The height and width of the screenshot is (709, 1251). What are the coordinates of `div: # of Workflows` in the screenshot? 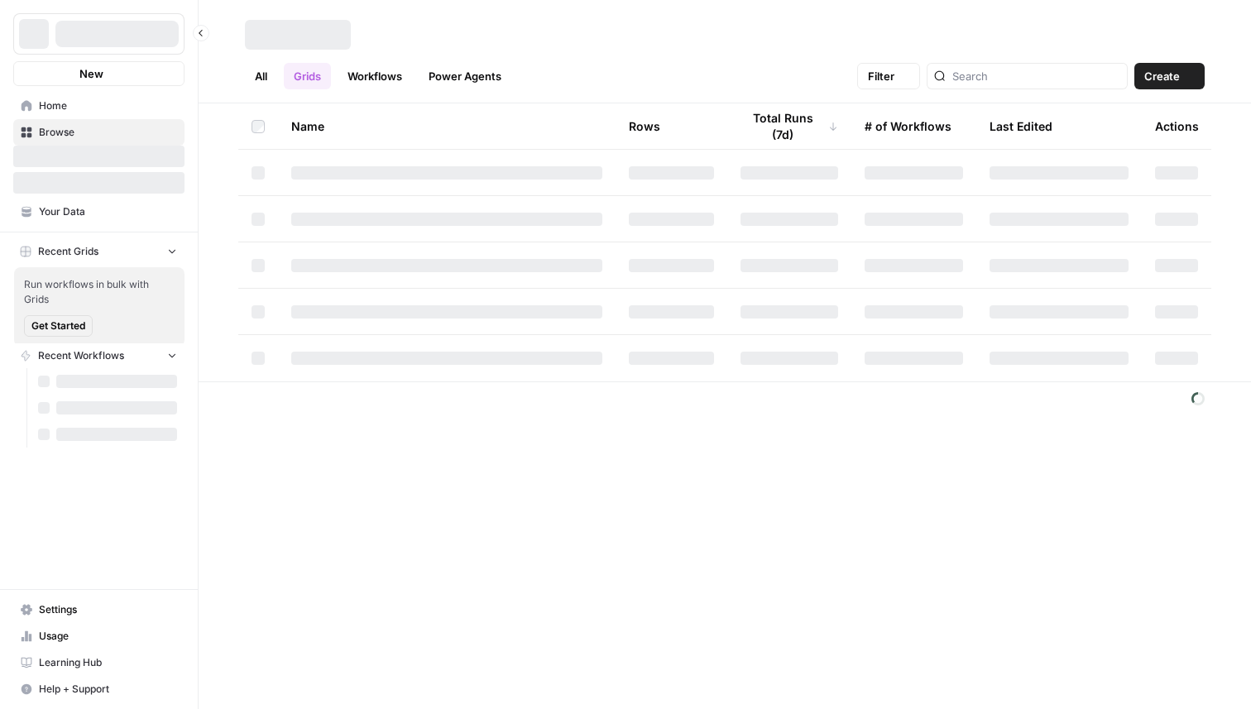 It's located at (908, 126).